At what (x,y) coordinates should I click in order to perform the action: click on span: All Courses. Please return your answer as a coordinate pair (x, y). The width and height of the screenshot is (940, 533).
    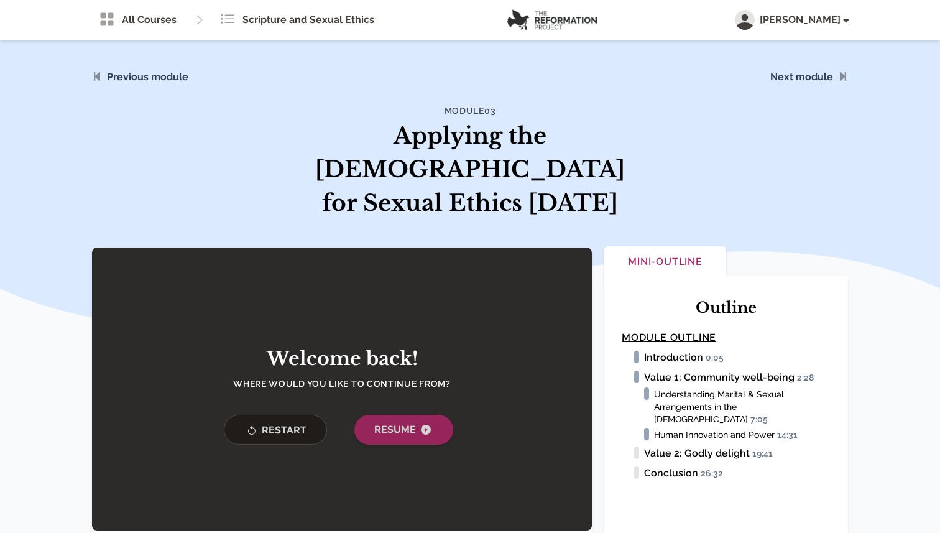
    Looking at the image, I should click on (149, 20).